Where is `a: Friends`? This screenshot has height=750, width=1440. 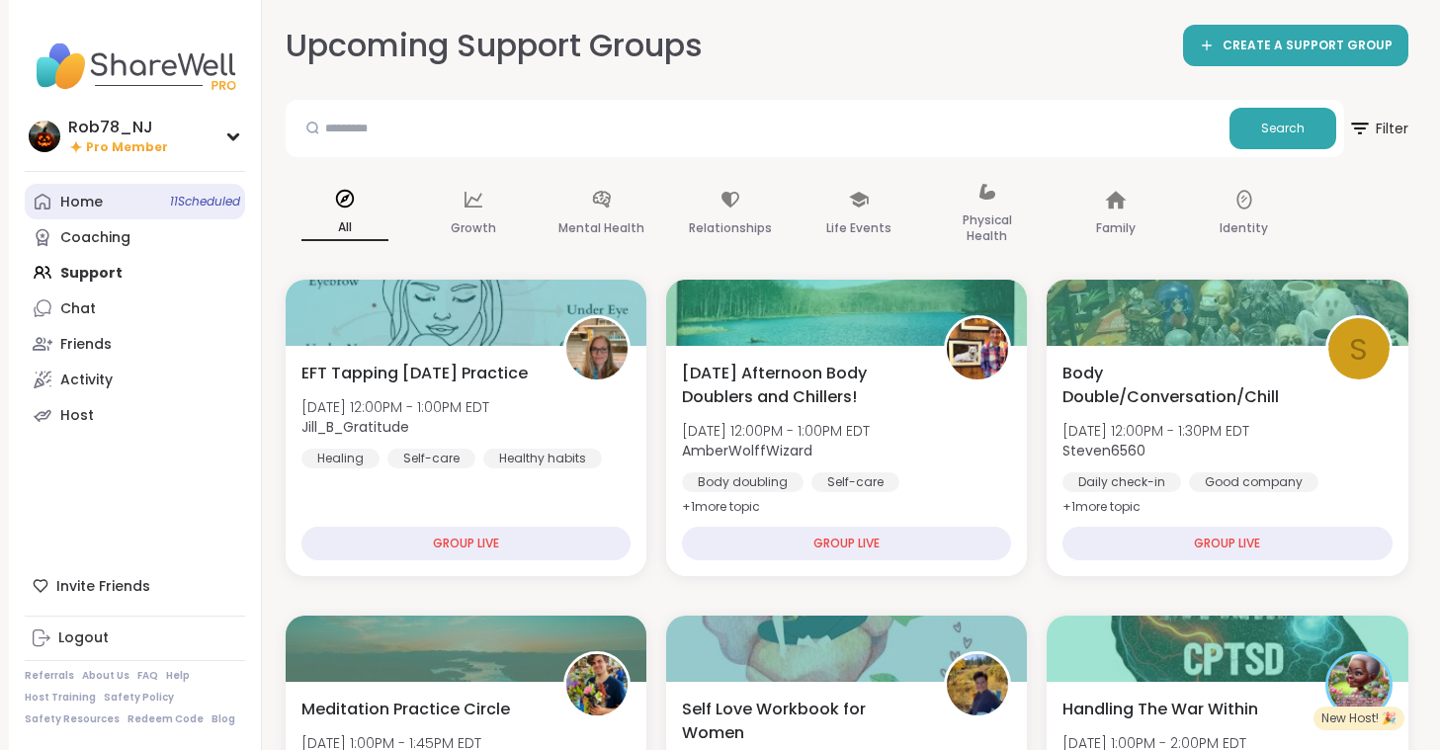
a: Friends is located at coordinates (134, 344).